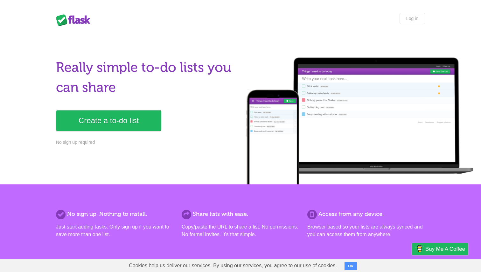  What do you see at coordinates (115, 214) in the screenshot?
I see `h2: No sign up. Nothing to install.` at bounding box center [115, 214].